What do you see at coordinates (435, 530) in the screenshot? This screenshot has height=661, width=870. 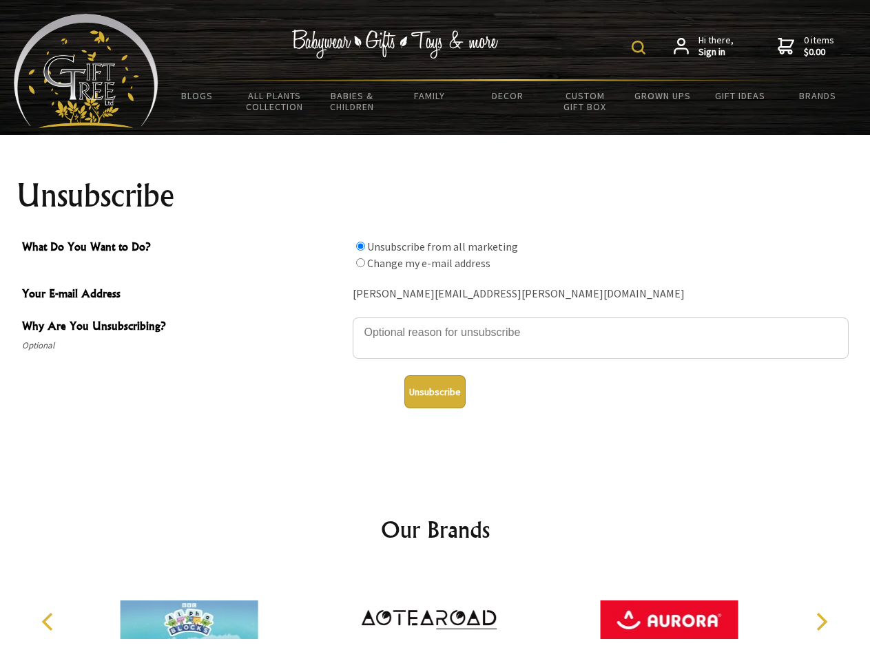 I see `h2: Our Brands` at bounding box center [435, 530].